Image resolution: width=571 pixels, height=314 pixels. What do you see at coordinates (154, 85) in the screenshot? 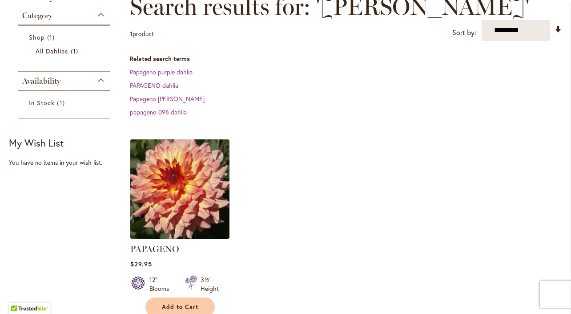
I see `a: PAPAGENO dahlia` at bounding box center [154, 85].